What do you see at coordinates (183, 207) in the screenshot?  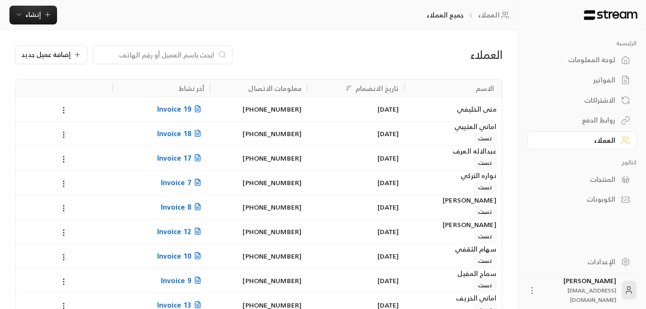 I see `span: Invoice 8` at bounding box center [183, 207].